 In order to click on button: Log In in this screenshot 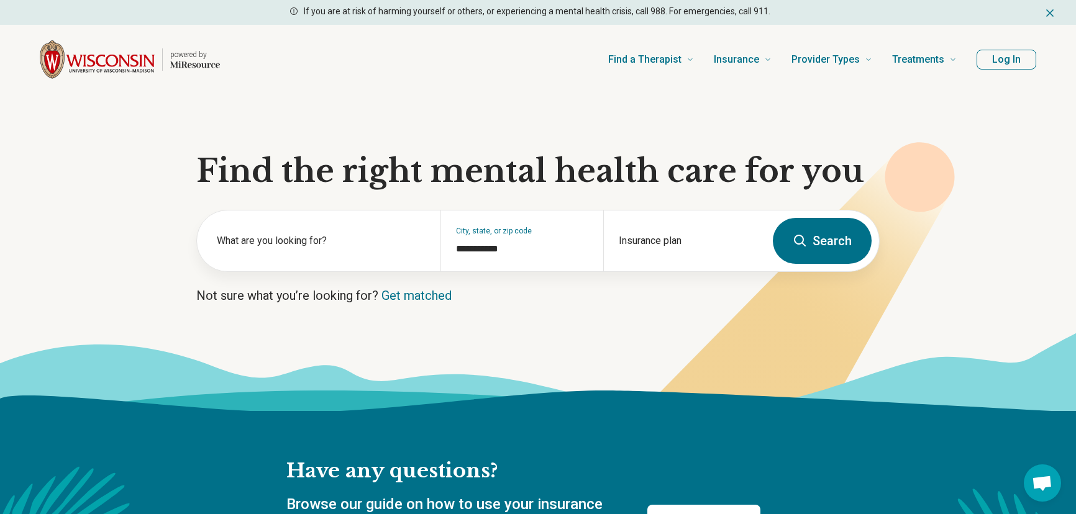, I will do `click(1006, 60)`.